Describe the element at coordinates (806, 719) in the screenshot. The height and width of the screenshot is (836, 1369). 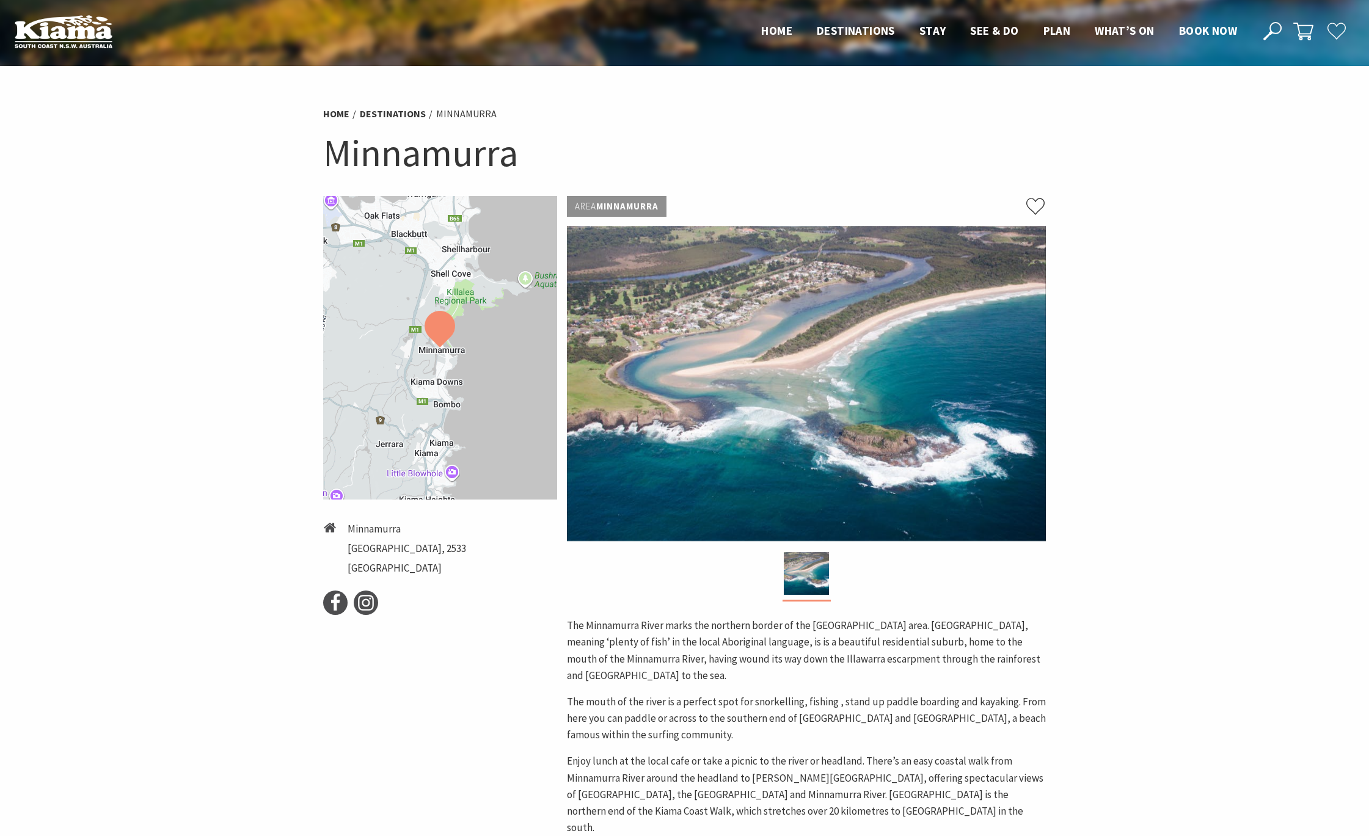
I see `p: The mouth of the river is a perfect spot for snorkelling, fishing , stand up paddle boarding and ...` at that location.